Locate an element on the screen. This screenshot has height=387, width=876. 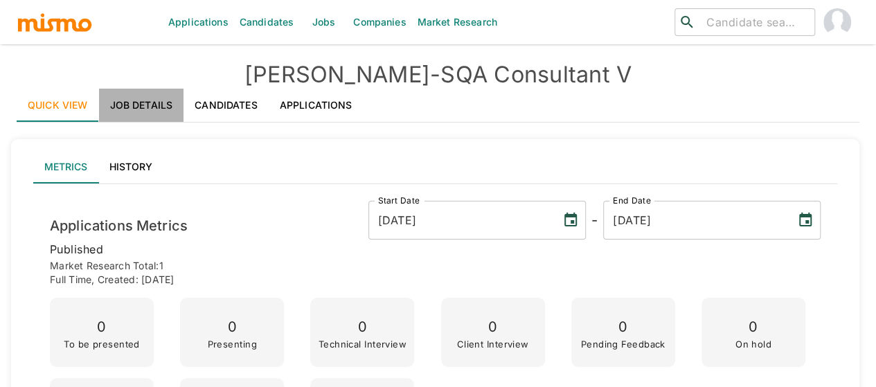
a: Candidates is located at coordinates (226, 105).